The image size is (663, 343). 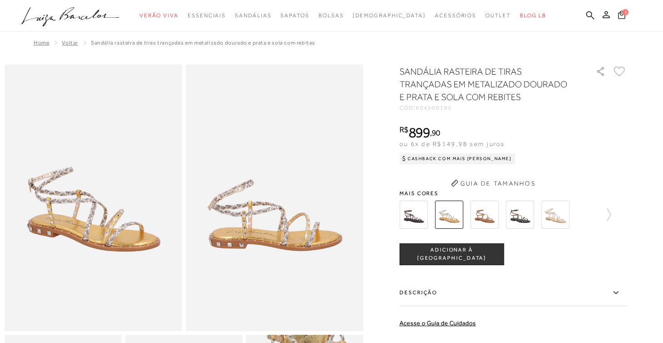 I want to click on span: Verão Viva, so click(x=159, y=15).